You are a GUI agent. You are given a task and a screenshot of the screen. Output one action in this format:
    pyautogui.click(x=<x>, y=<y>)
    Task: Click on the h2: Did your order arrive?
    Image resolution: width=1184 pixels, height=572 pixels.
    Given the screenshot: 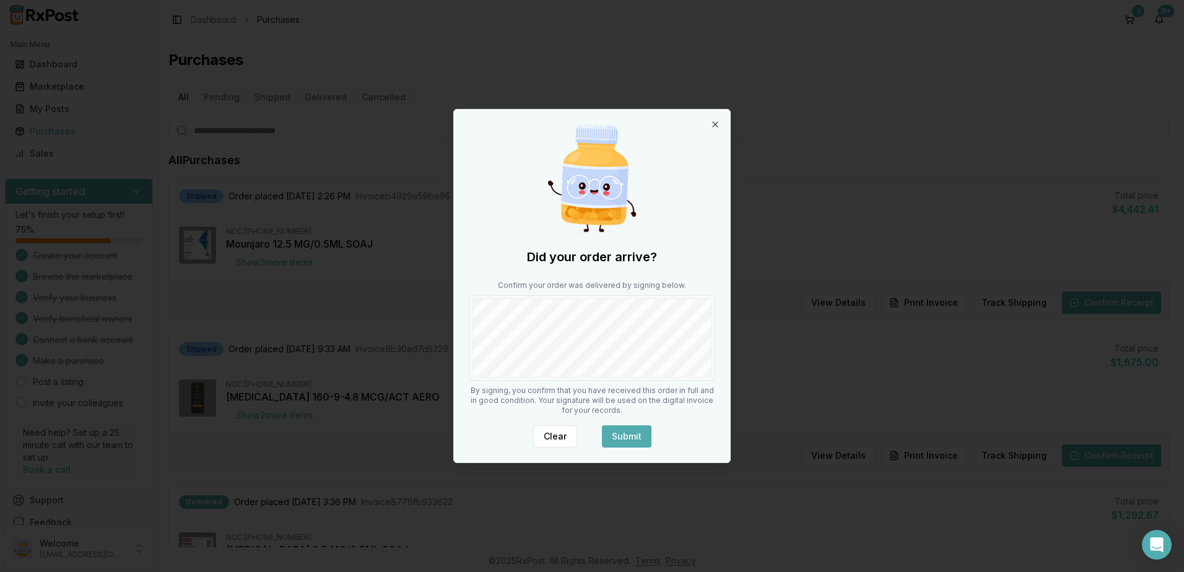 What is the action you would take?
    pyautogui.click(x=592, y=257)
    